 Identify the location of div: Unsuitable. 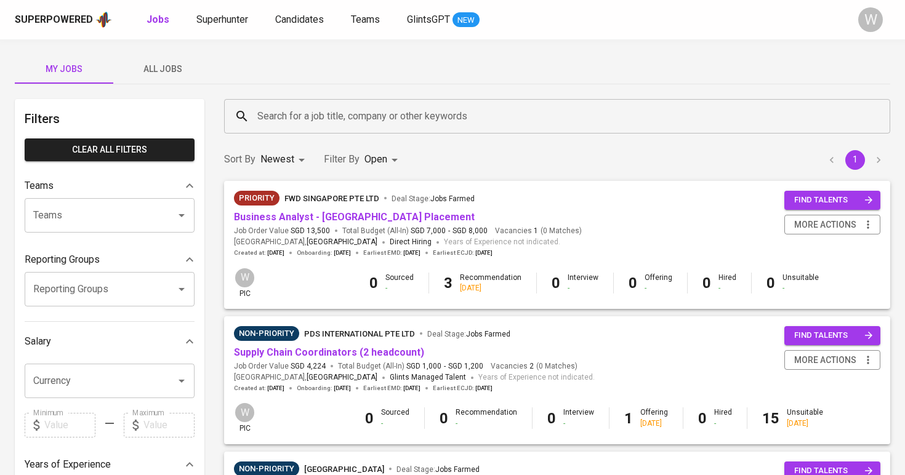
(805, 418).